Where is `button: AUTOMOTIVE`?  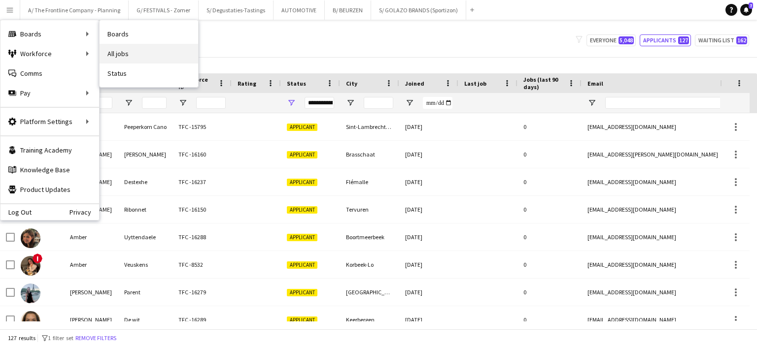
button: AUTOMOTIVE is located at coordinates (299, 10).